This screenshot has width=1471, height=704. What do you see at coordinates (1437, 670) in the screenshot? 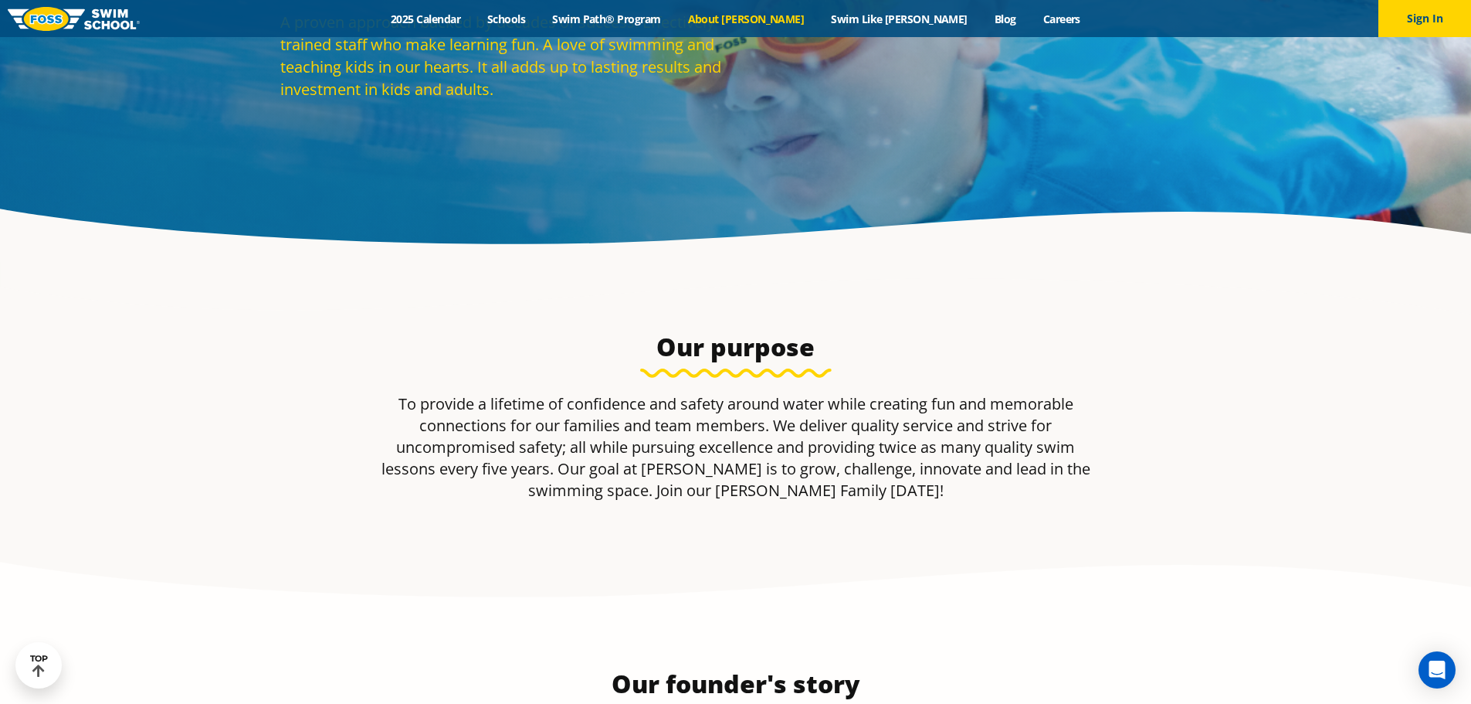
I see `div: Open Intercom Messenger` at bounding box center [1437, 670].